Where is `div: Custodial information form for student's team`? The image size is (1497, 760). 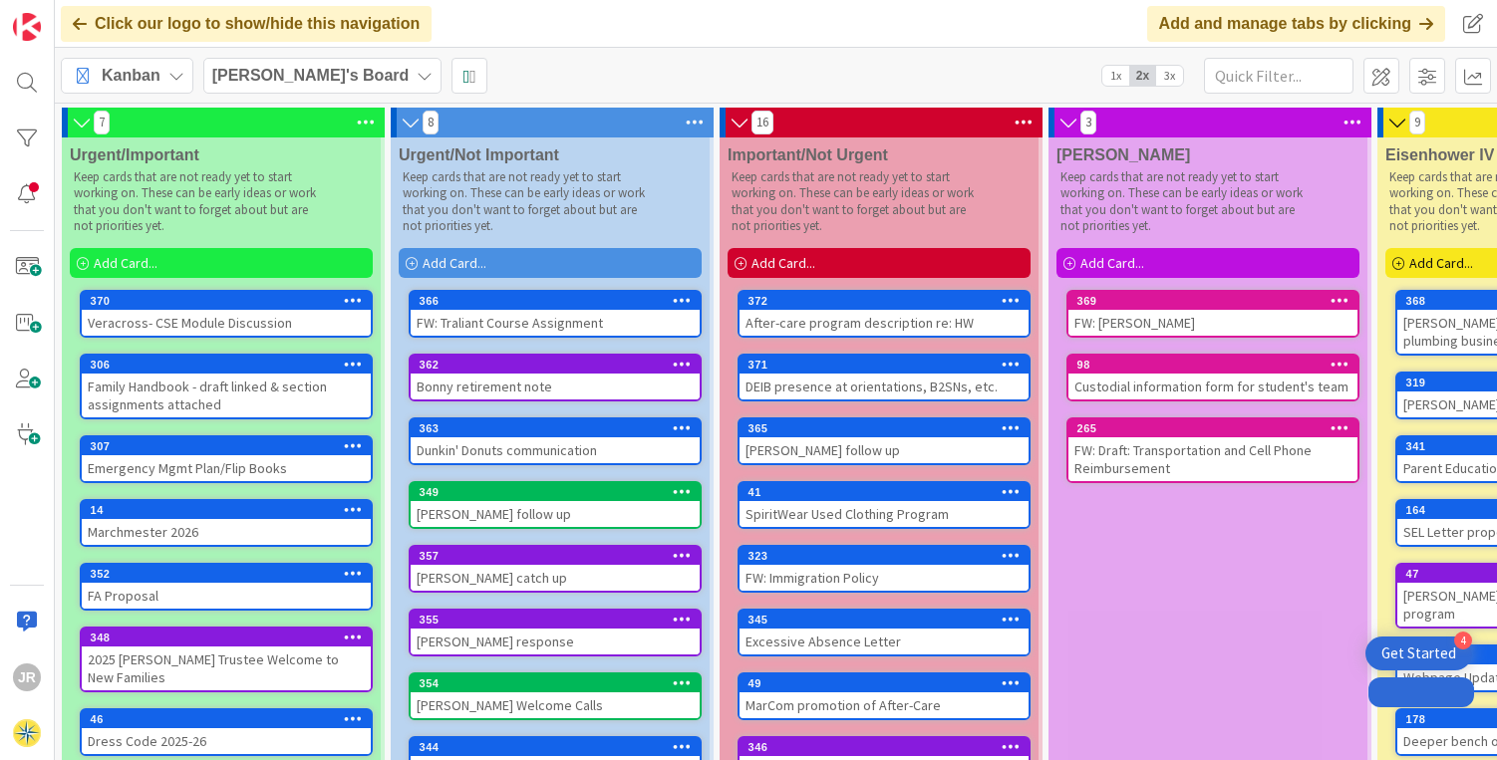 div: Custodial information form for student's team is located at coordinates (1213, 387).